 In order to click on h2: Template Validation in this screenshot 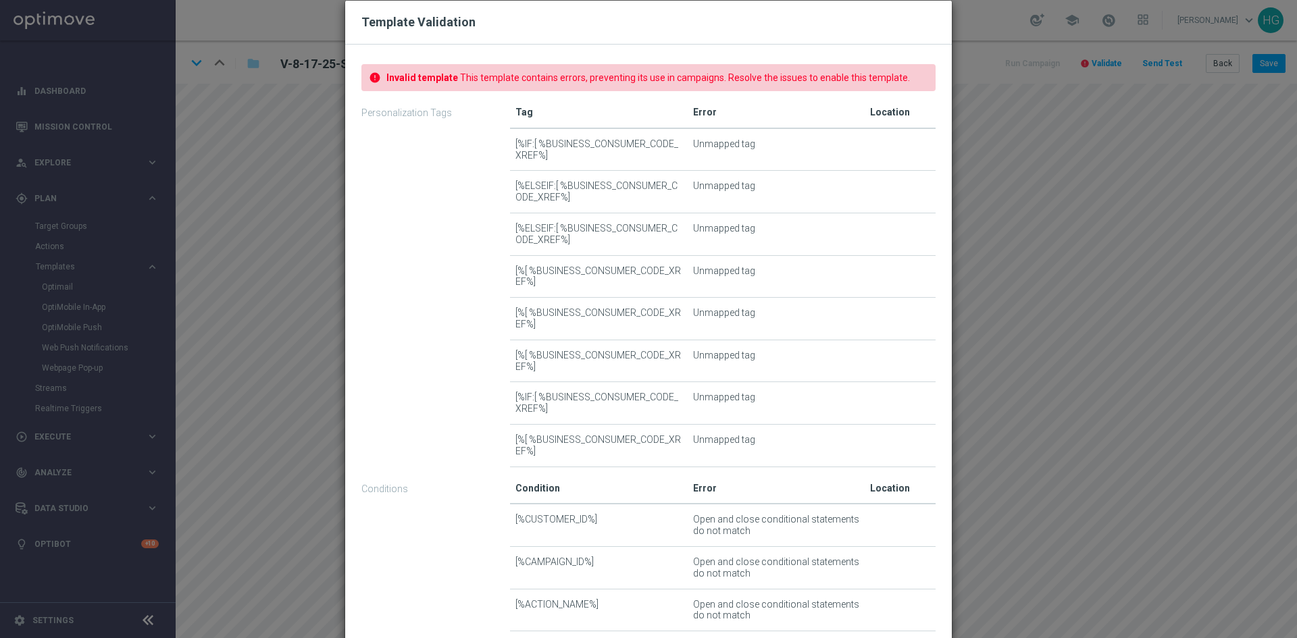, I will do `click(648, 22)`.